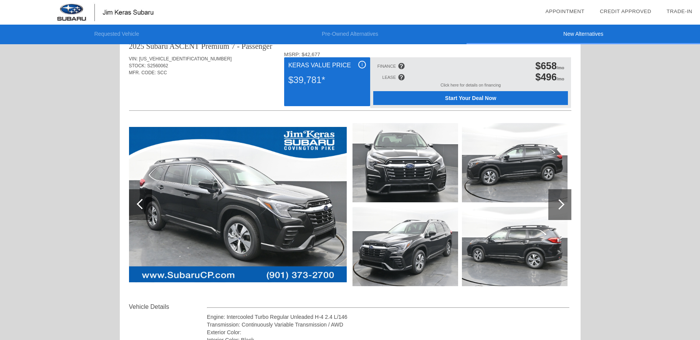  I want to click on div: Transmission: Continuously Variable Transmission / AWD, so click(388, 324).